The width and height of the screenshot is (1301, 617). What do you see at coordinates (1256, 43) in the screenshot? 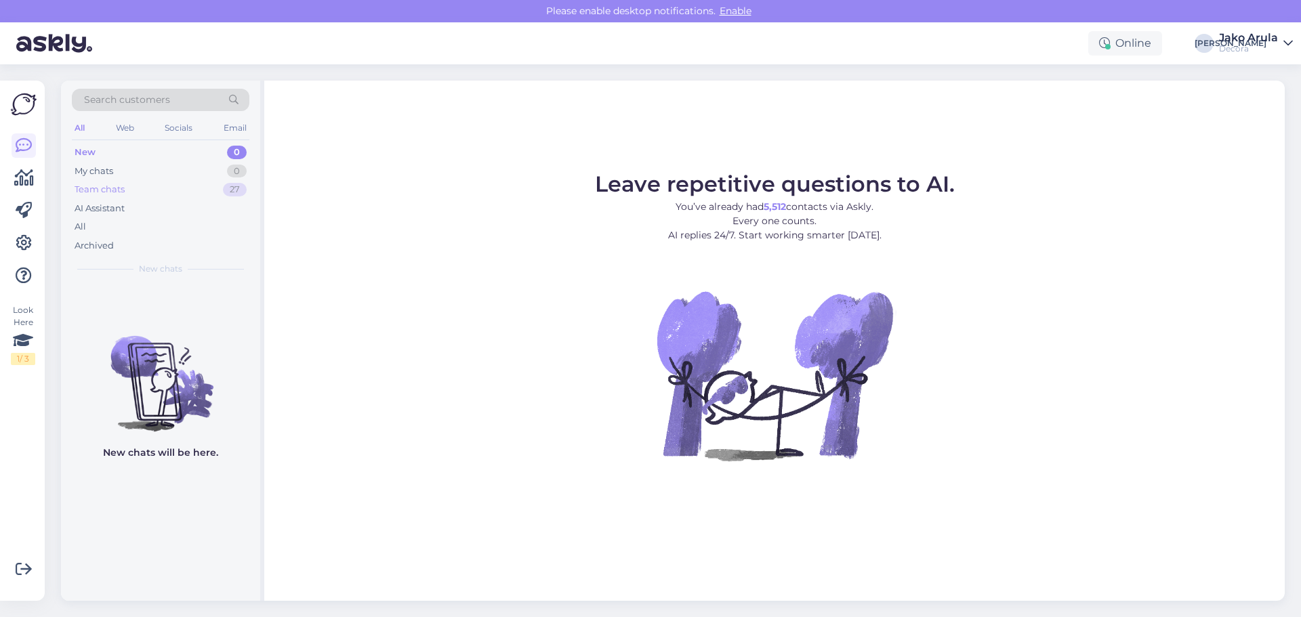
I see `a: Jako ArulaDecora` at bounding box center [1256, 43].